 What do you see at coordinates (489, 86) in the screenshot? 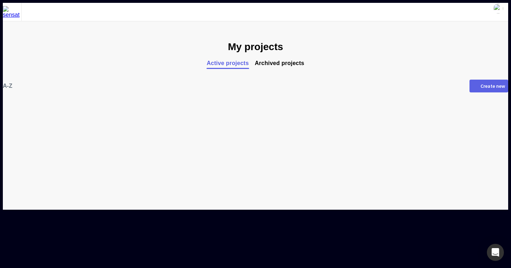
I see `button: Create new` at bounding box center [489, 86].